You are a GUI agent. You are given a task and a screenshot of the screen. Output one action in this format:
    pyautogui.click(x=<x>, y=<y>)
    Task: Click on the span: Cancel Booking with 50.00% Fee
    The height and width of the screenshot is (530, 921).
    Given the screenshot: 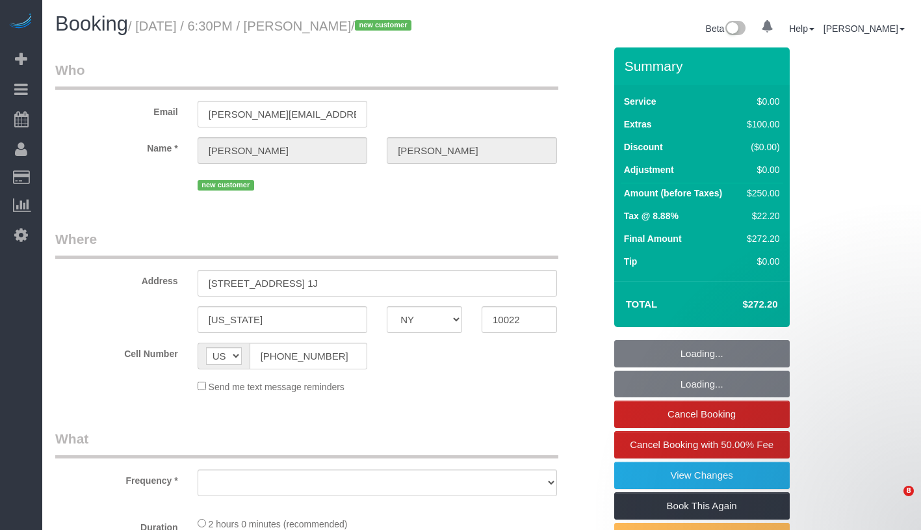 What is the action you would take?
    pyautogui.click(x=701, y=444)
    